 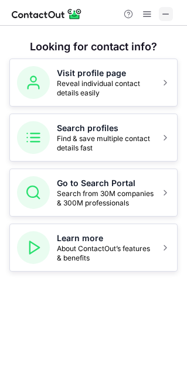 I want to click on span: Search from 30M companies & 300M professionals, so click(x=105, y=199).